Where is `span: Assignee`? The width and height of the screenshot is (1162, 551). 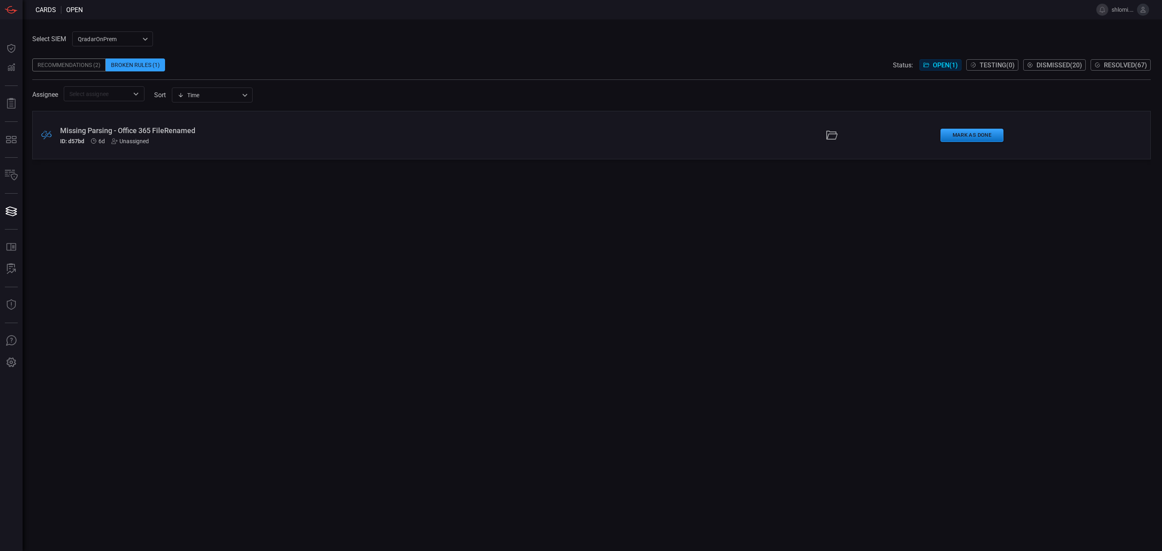 span: Assignee is located at coordinates (45, 94).